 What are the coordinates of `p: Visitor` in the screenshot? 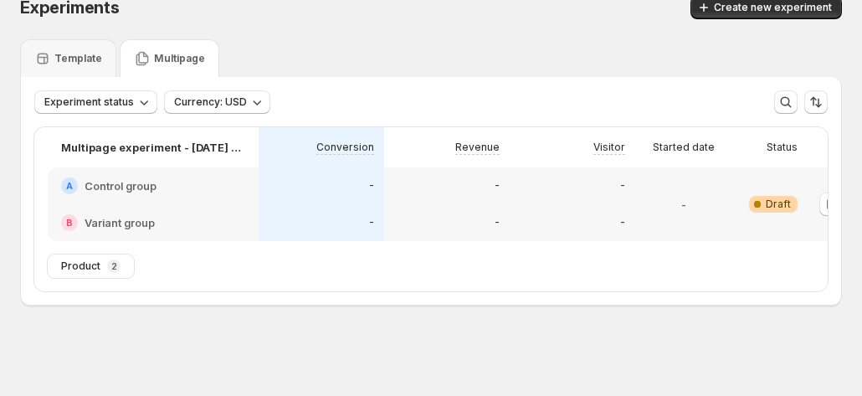 It's located at (609, 147).